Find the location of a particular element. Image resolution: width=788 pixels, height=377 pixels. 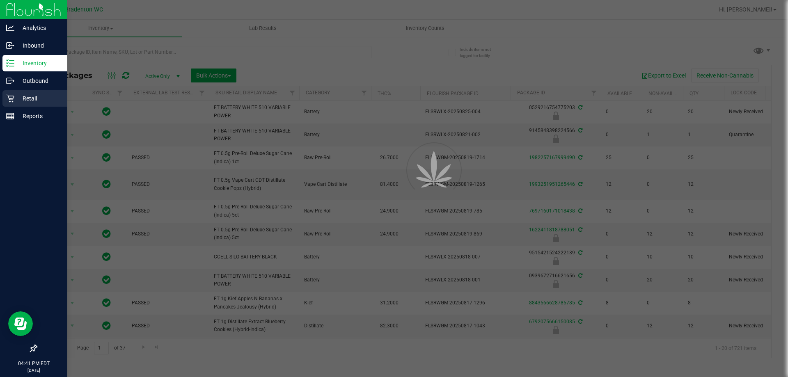

inline-svg: Reports is located at coordinates (10, 116).